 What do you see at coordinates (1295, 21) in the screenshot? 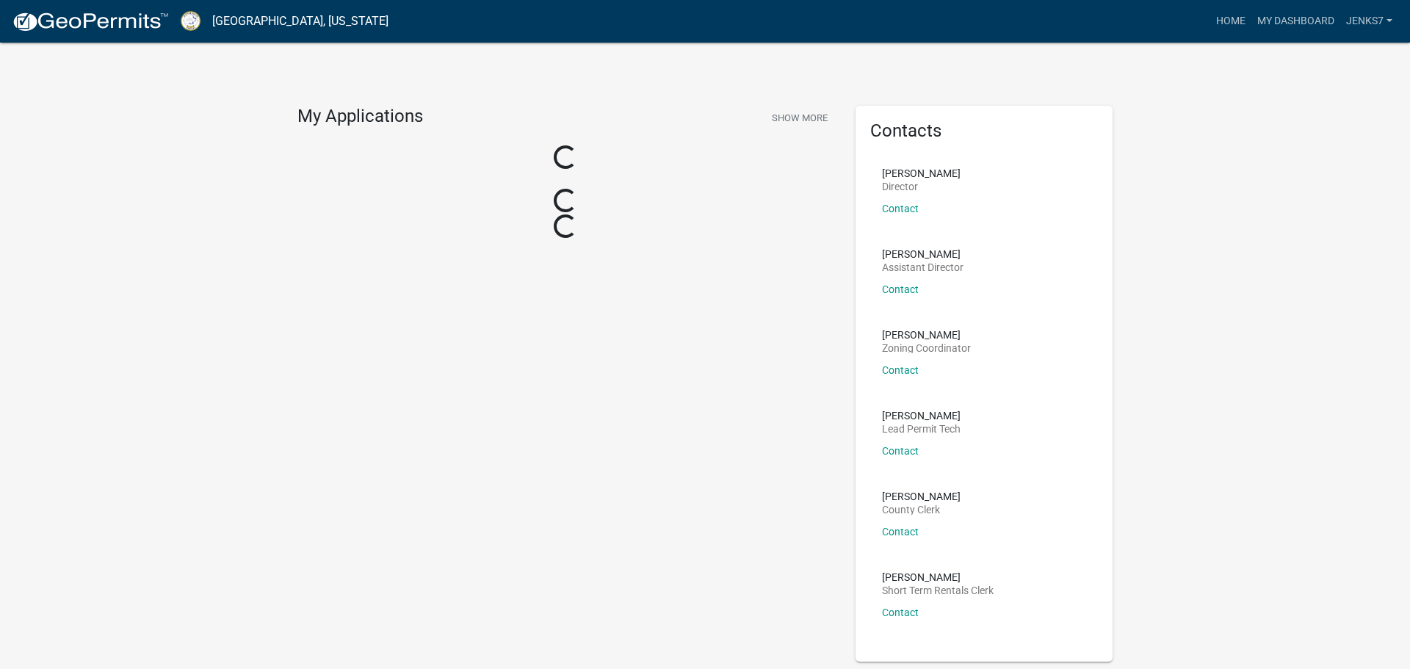
I see `a: My Dashboard` at bounding box center [1295, 21].